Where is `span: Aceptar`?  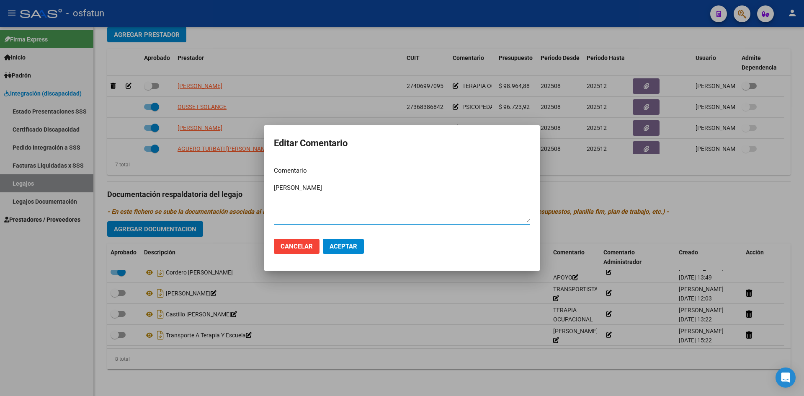
span: Aceptar is located at coordinates (343, 246).